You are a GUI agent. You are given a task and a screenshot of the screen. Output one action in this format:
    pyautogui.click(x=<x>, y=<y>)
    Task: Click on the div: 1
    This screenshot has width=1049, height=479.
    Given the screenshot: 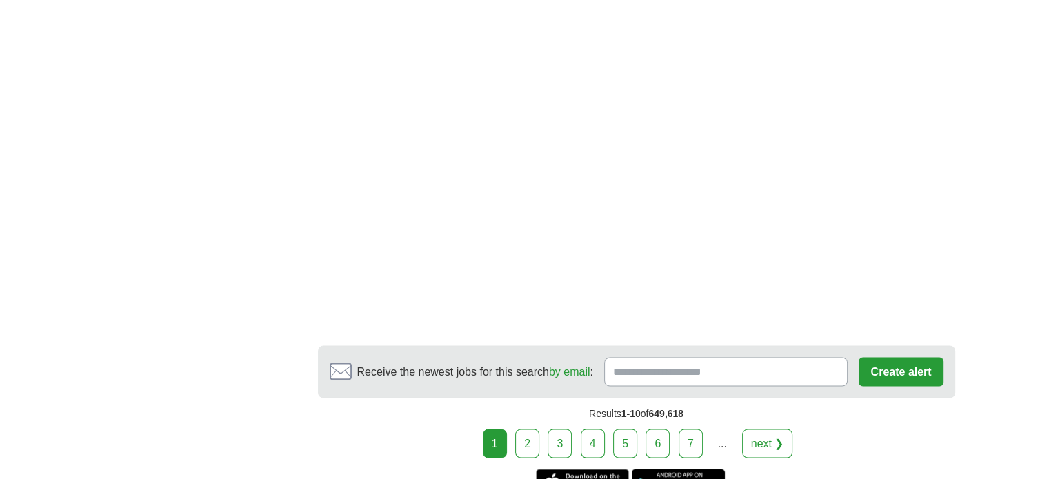 What is the action you would take?
    pyautogui.click(x=495, y=444)
    